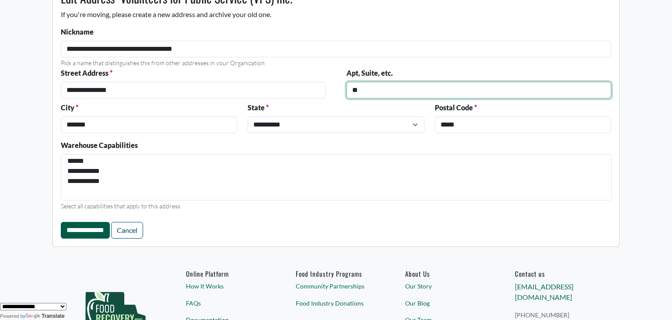 The image size is (672, 320). I want to click on label: City, so click(70, 108).